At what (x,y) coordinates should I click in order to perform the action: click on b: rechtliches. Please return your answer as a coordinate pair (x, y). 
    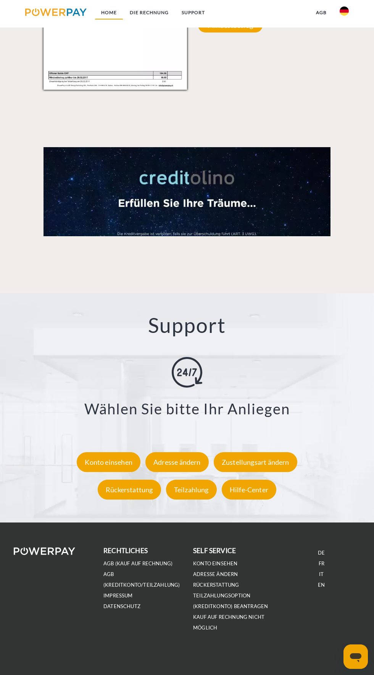
    Looking at the image, I should click on (126, 550).